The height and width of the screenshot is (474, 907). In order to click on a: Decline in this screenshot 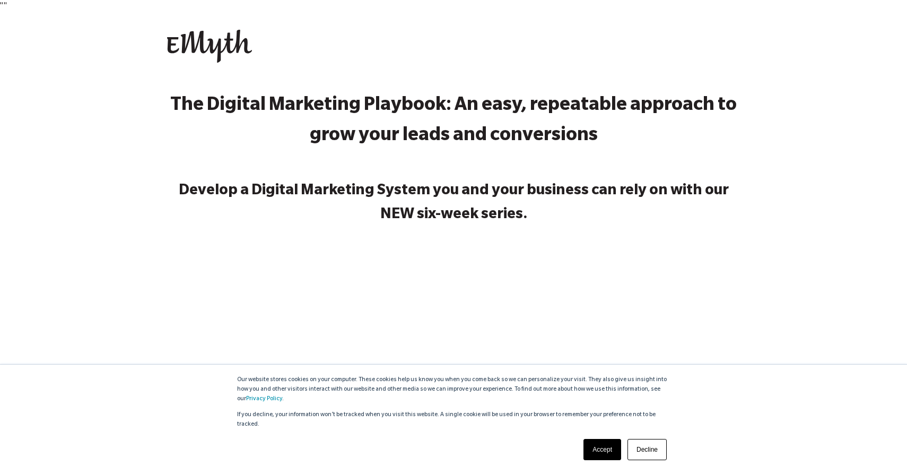, I will do `click(647, 449)`.